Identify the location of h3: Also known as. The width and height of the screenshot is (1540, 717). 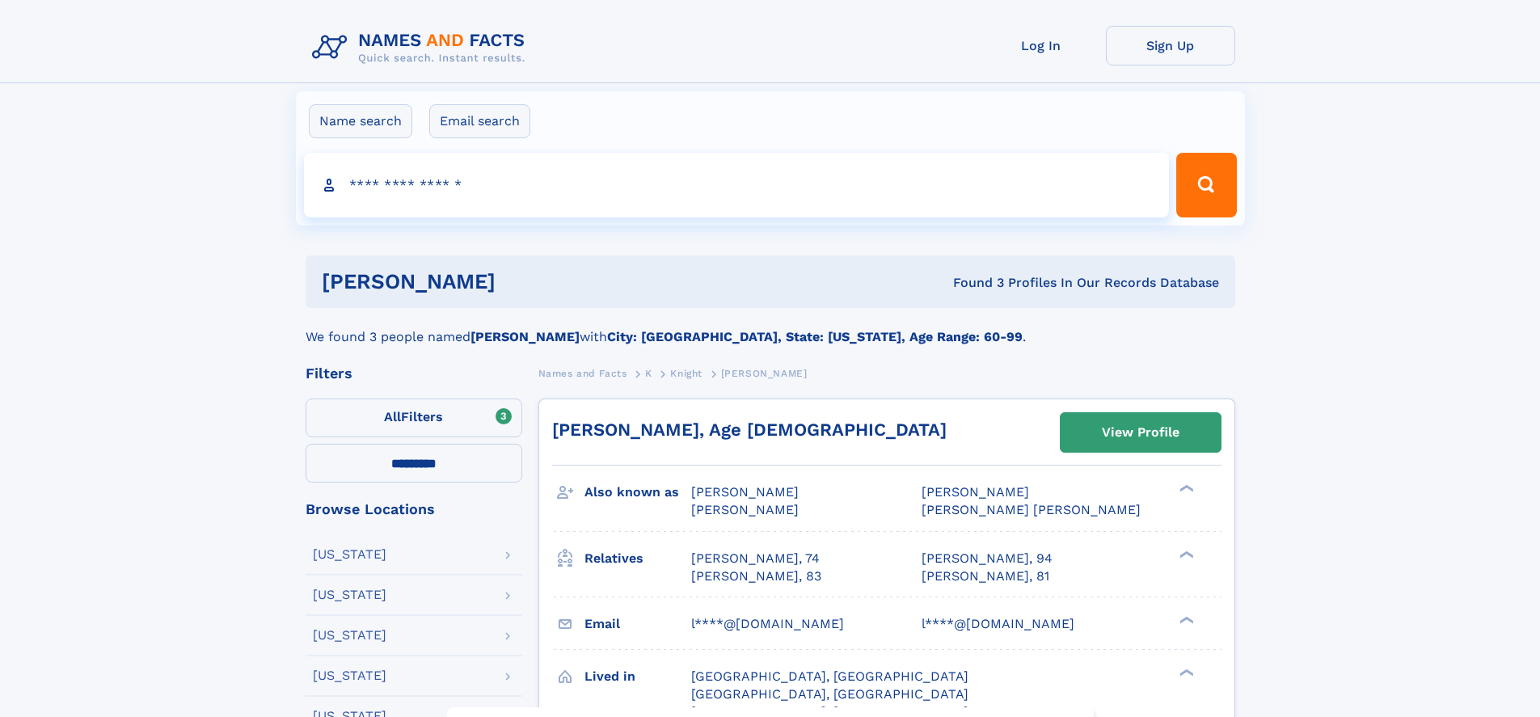
(638, 492).